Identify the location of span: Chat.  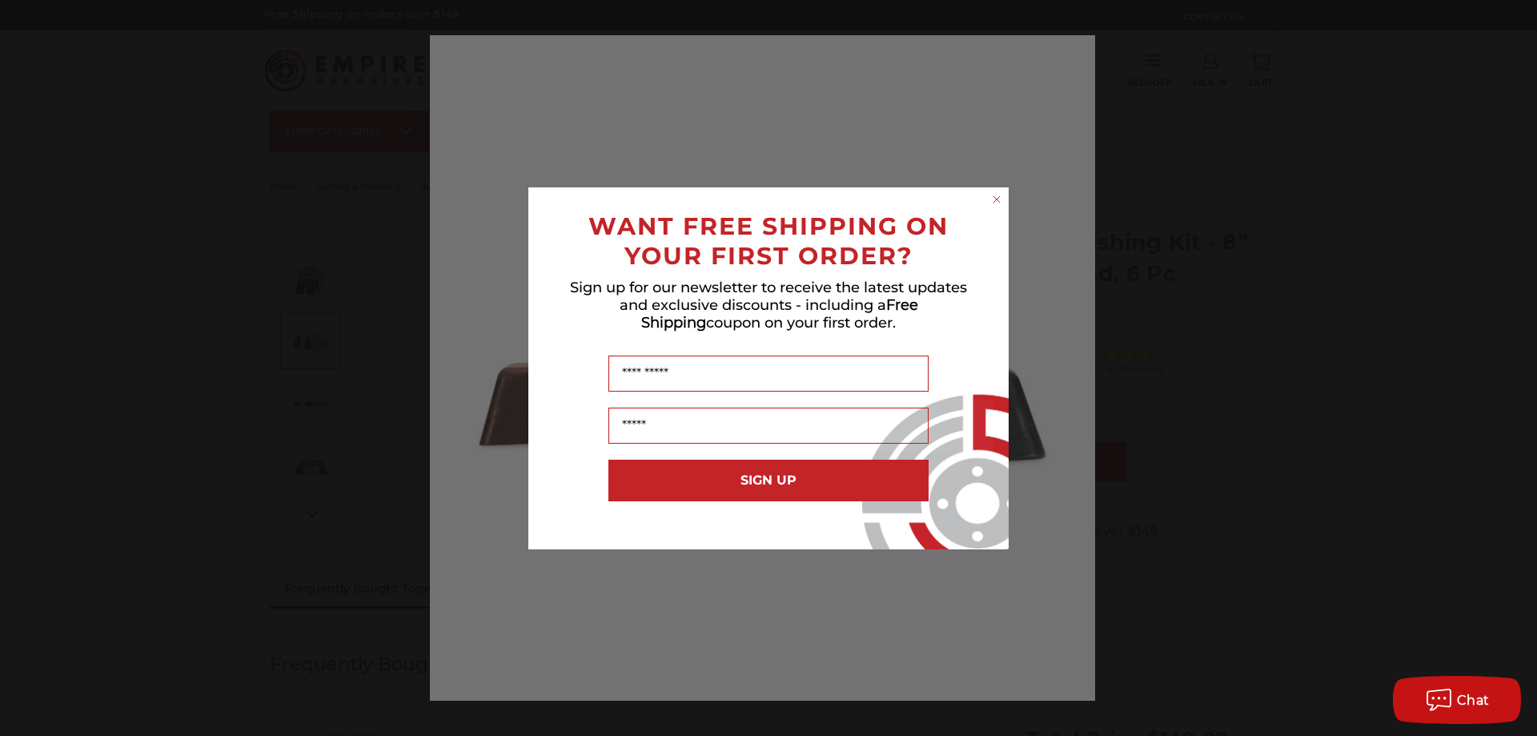
(1473, 700).